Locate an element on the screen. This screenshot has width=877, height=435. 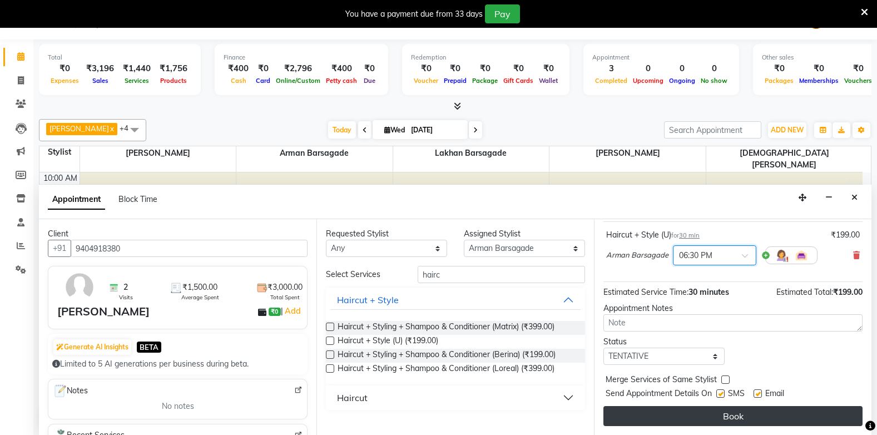
span: No show is located at coordinates (714, 81).